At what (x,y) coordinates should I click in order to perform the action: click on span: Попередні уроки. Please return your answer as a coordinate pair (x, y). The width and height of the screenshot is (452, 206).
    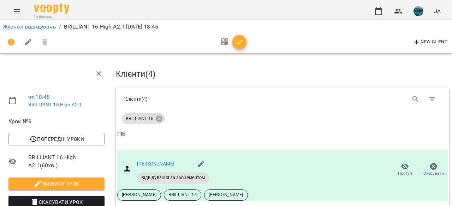
    Looking at the image, I should click on (56, 139).